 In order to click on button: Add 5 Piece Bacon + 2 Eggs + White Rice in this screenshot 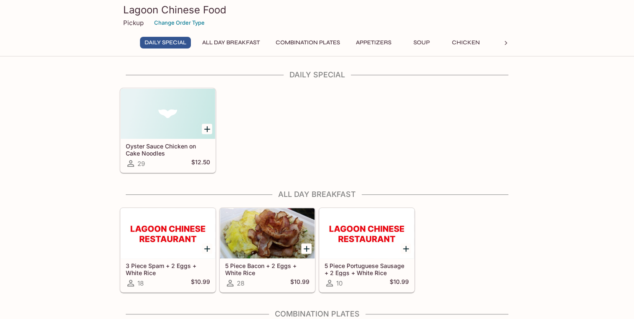, I will do `click(306, 248)`.